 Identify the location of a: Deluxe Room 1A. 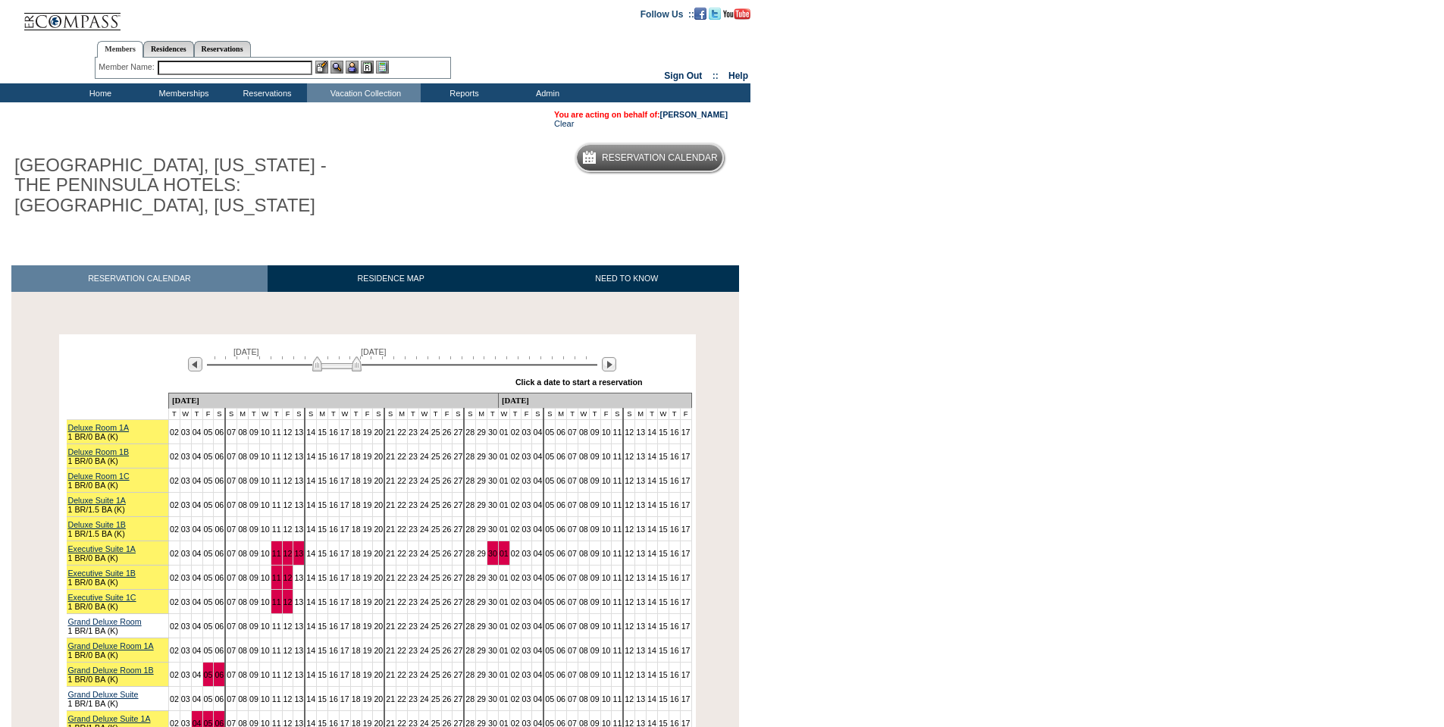
(99, 427).